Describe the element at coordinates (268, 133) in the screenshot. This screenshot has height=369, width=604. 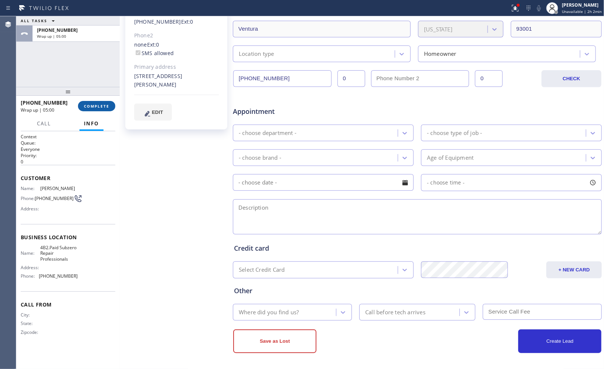
I see `div: - choose department -` at that location.